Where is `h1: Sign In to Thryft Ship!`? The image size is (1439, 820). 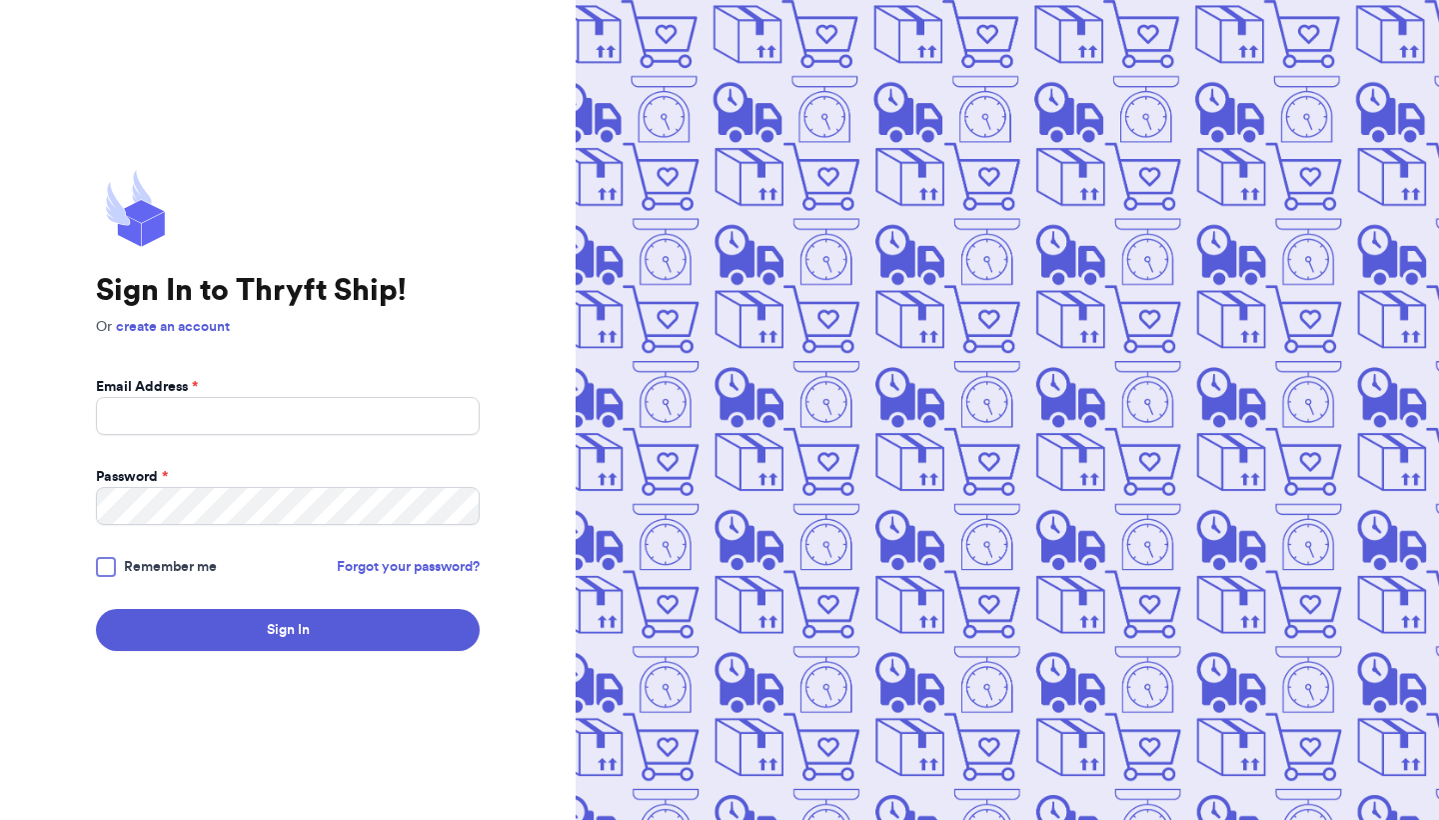
h1: Sign In to Thryft Ship! is located at coordinates (288, 291).